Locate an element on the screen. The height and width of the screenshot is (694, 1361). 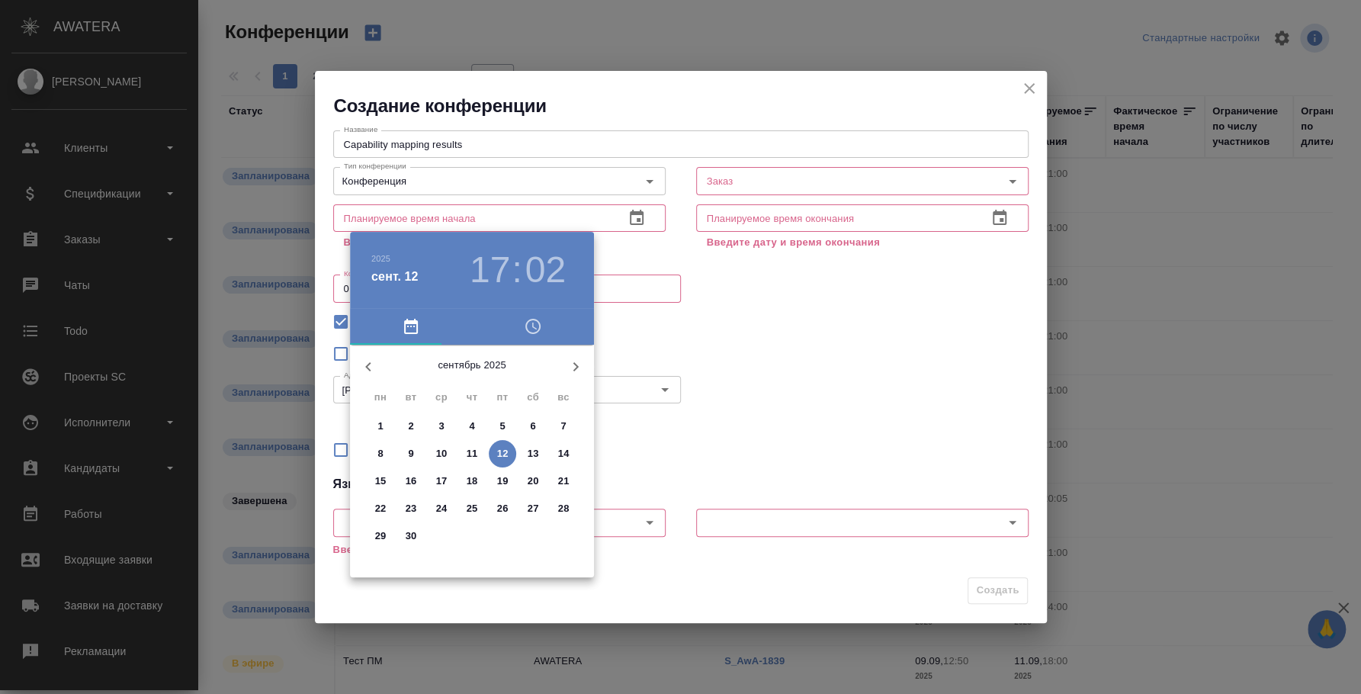
p: 6 is located at coordinates (532, 426).